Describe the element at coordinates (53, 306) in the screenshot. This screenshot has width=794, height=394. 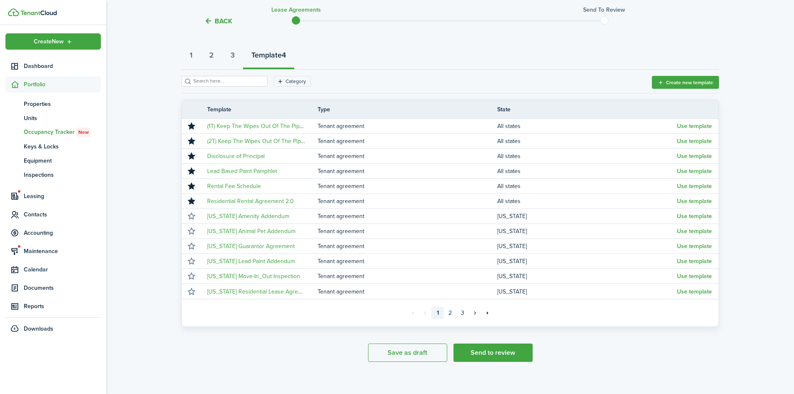
I see `a: Reports` at that location.